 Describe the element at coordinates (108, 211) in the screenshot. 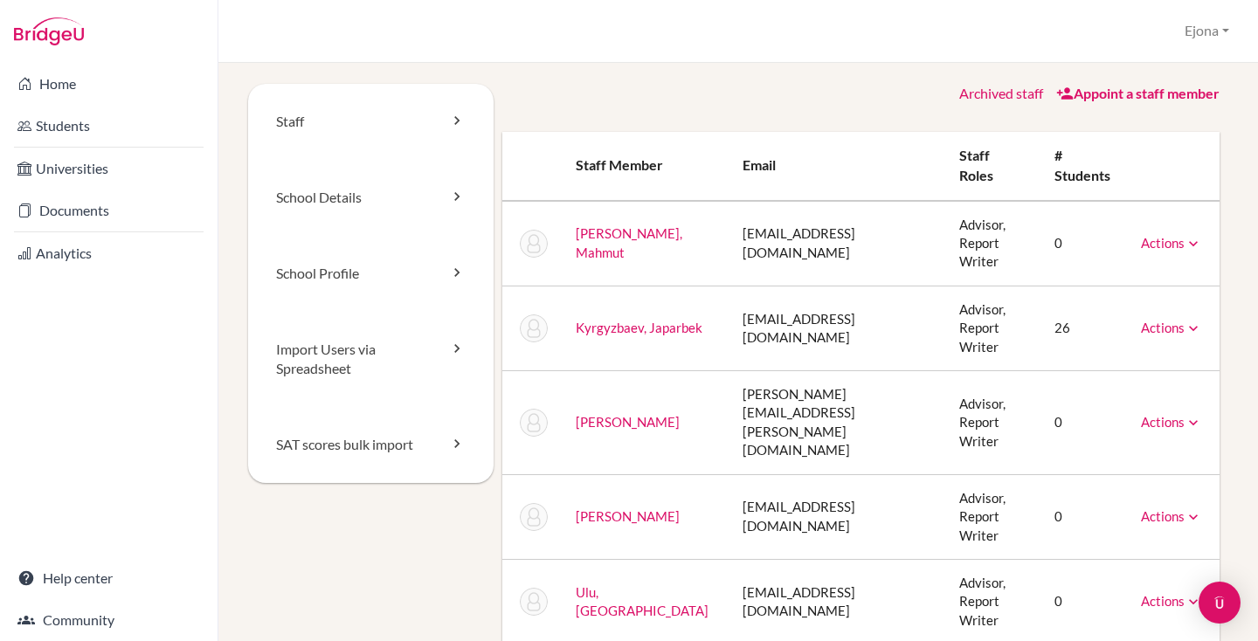

I see `a: Documents` at that location.